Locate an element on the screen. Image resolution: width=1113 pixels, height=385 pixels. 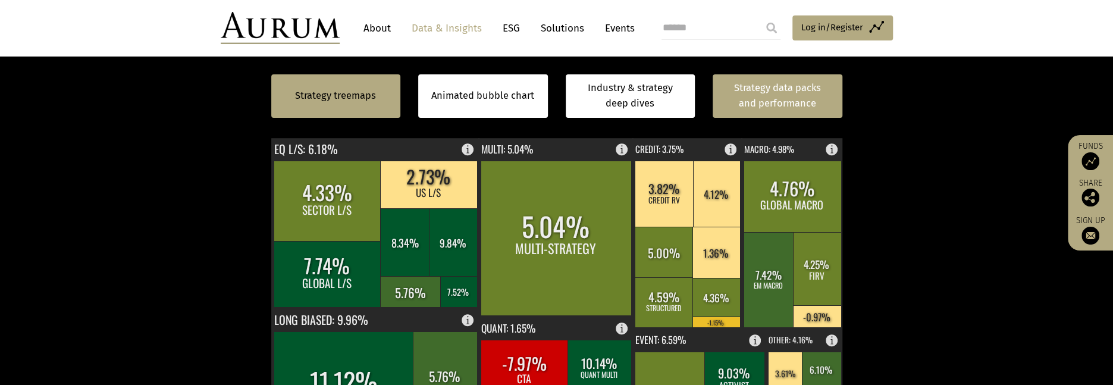
a: Sign up is located at coordinates (1090, 230).